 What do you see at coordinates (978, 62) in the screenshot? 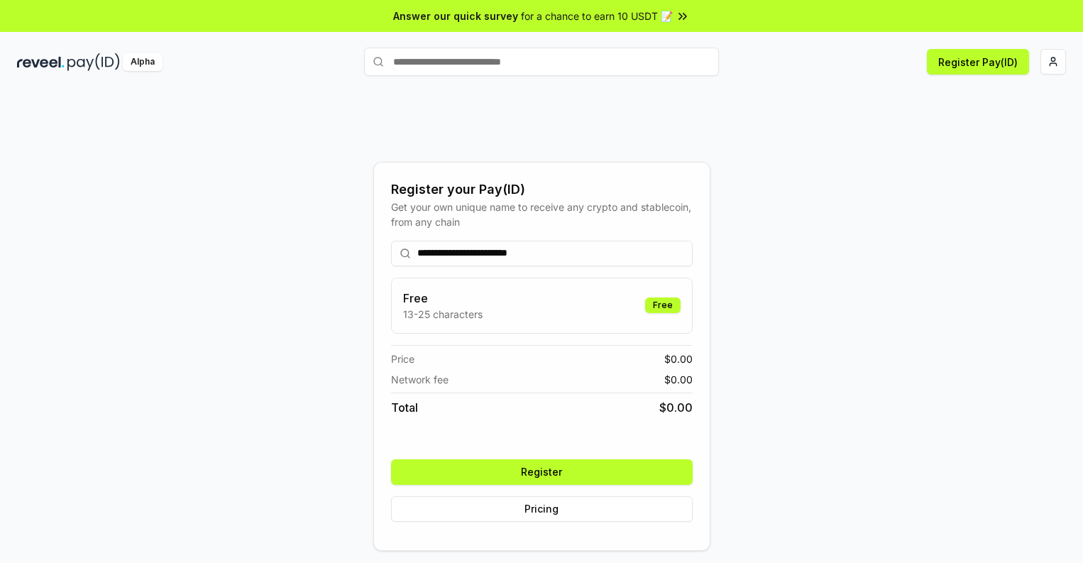
I see `button: Register Pay(ID)` at bounding box center [978, 62].